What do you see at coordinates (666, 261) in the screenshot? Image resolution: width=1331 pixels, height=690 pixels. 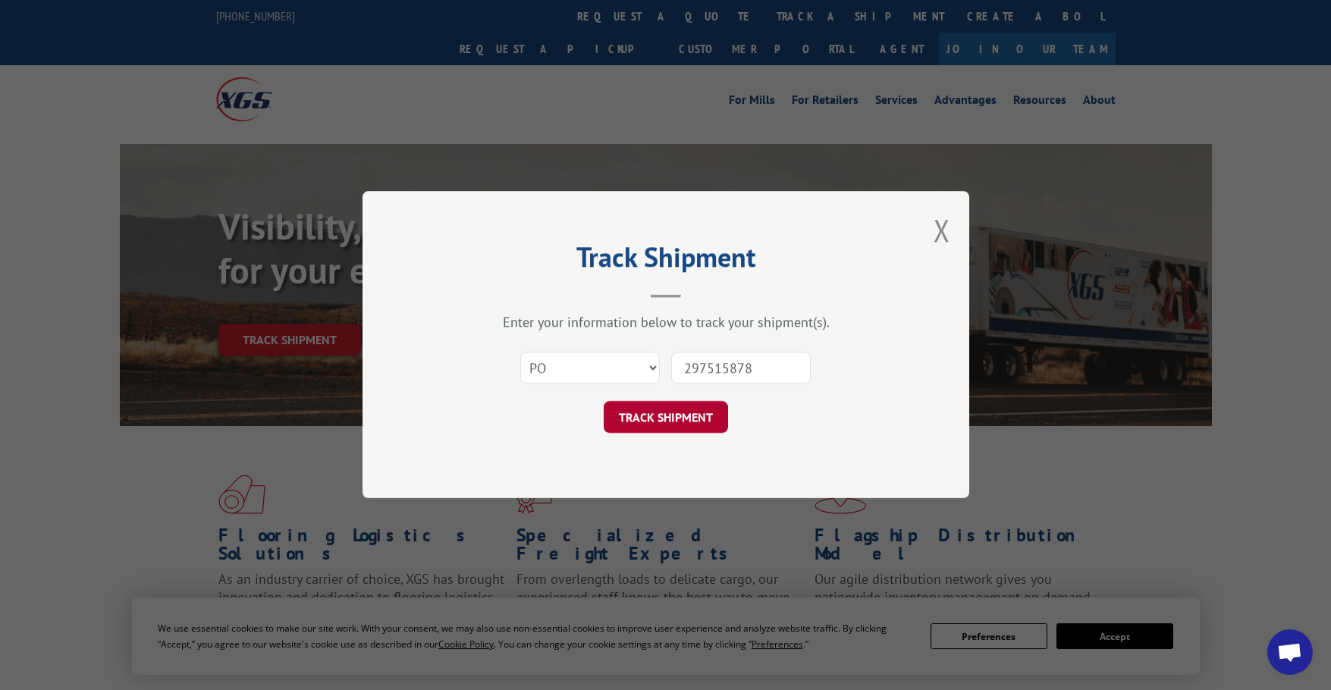 I see `h2: Track Shipment` at bounding box center [666, 261].